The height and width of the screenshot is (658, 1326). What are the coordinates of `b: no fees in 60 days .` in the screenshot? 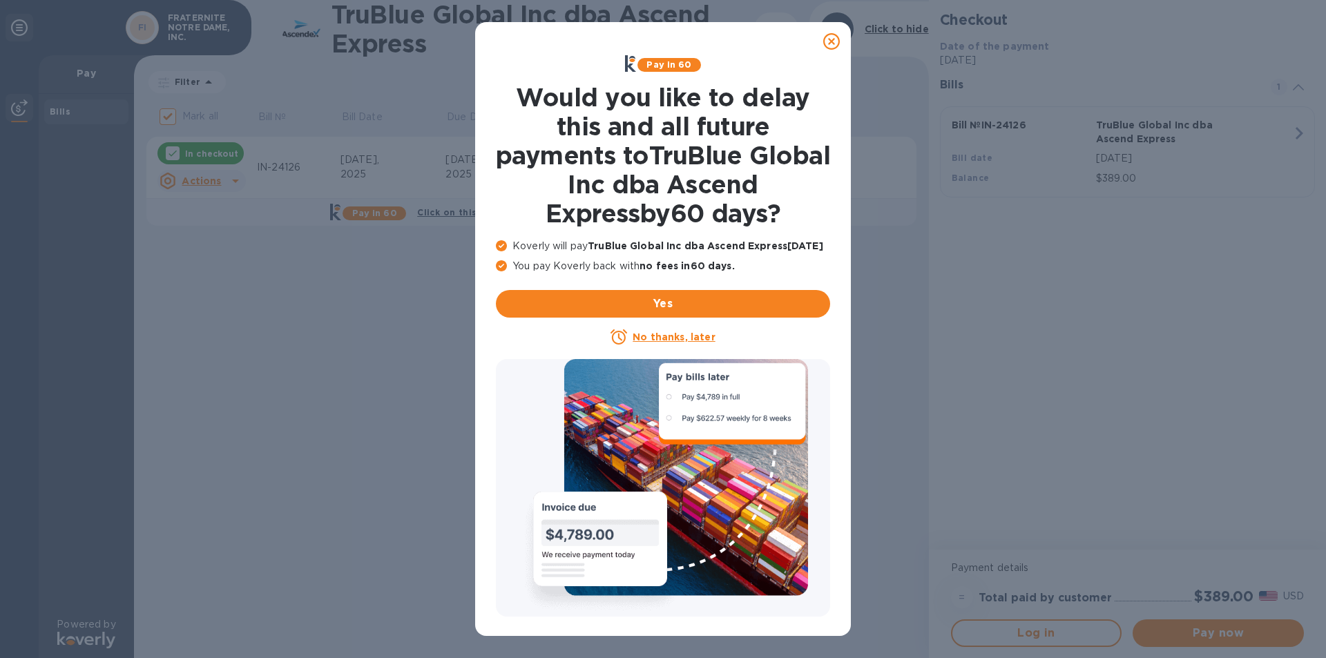 It's located at (686, 266).